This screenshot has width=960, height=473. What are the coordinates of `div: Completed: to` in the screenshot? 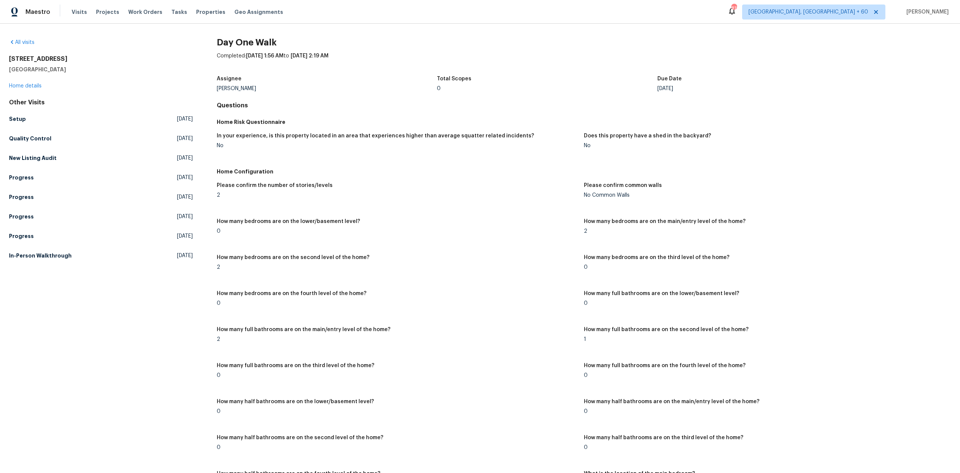 It's located at (584, 62).